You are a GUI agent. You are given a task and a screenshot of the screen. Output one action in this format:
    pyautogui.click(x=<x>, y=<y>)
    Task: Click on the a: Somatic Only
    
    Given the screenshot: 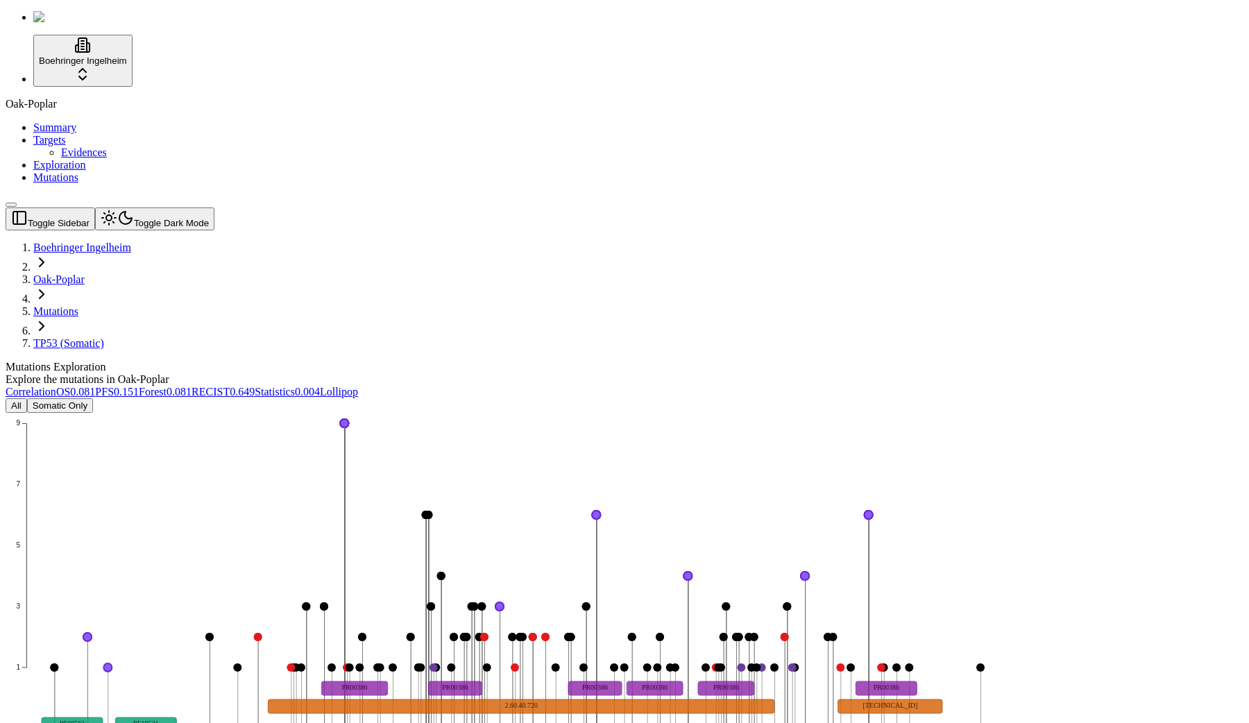 What is the action you would take?
    pyautogui.click(x=60, y=405)
    